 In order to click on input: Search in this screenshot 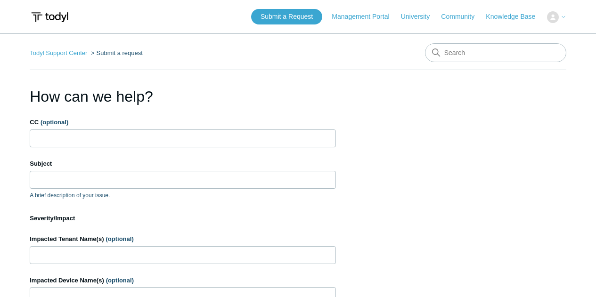, I will do `click(495, 53)`.